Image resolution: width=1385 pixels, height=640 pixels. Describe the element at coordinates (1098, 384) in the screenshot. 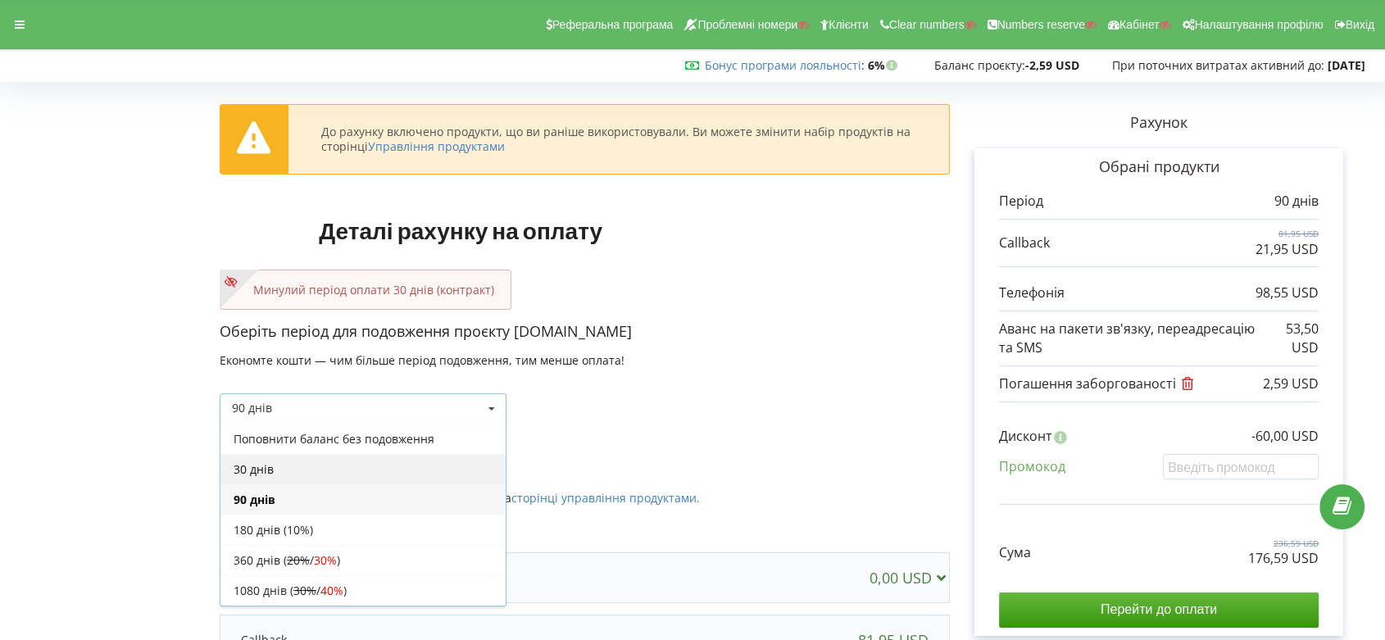

I see `p: Погашення заборгованості` at that location.